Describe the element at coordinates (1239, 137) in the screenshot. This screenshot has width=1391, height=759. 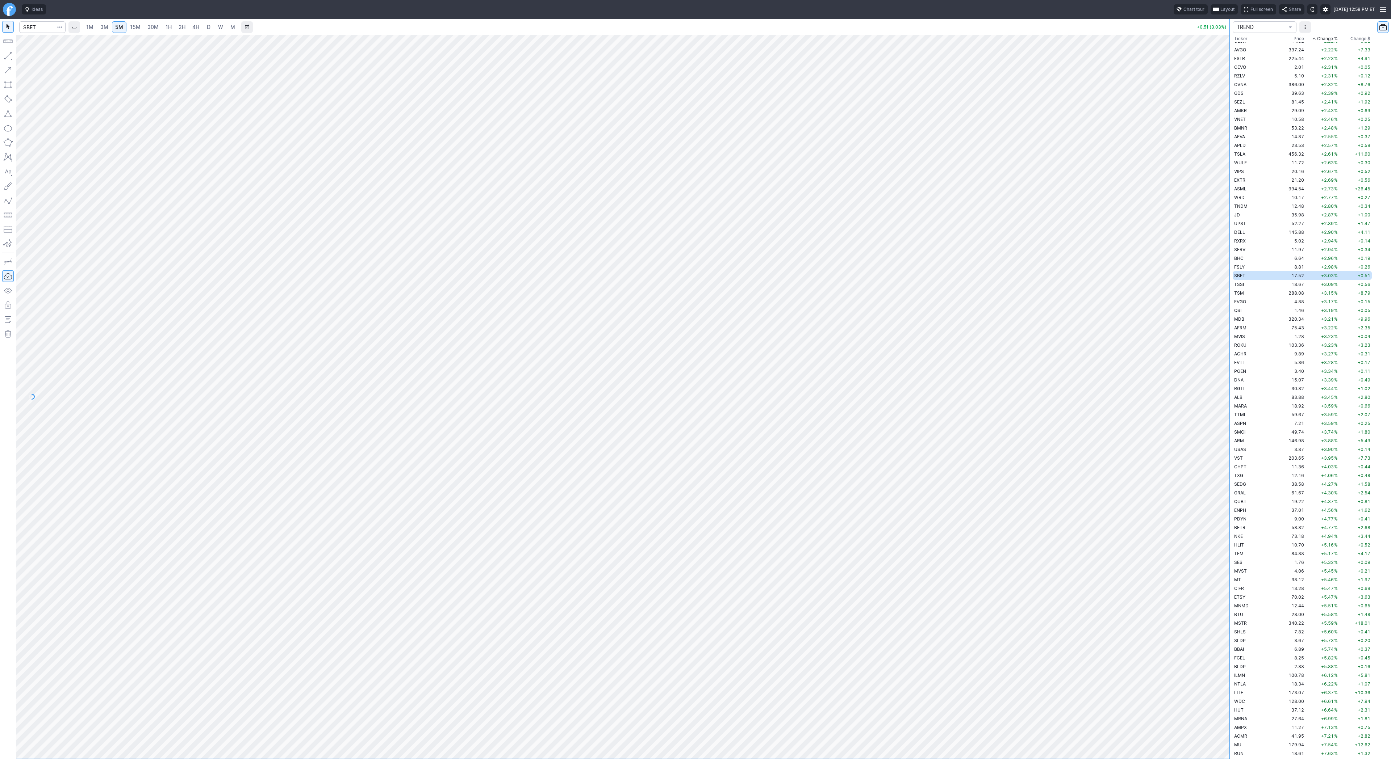
I see `span: AEVA` at that location.